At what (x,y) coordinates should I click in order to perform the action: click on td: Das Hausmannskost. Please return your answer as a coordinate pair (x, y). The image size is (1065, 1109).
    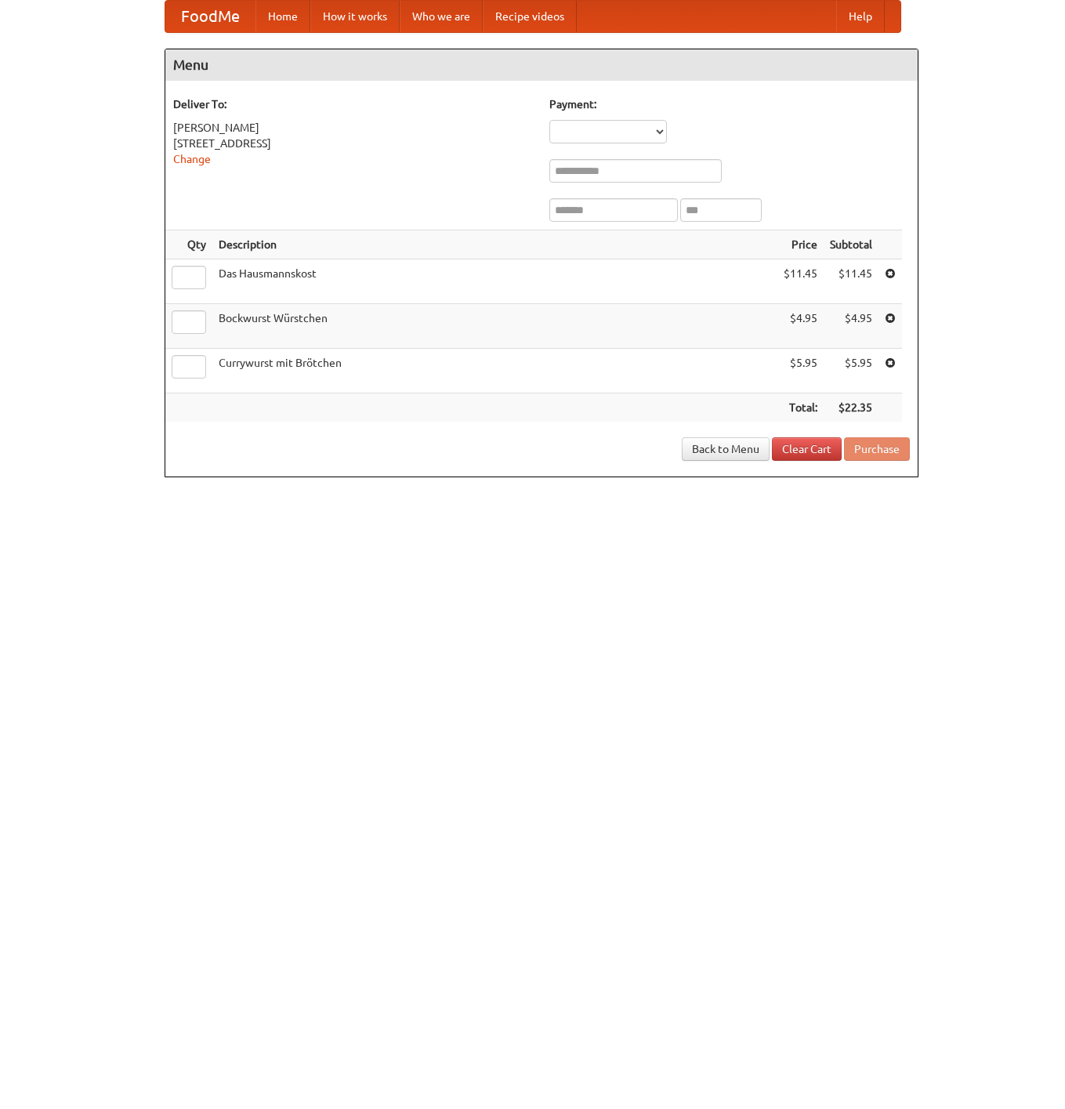
    Looking at the image, I should click on (494, 281).